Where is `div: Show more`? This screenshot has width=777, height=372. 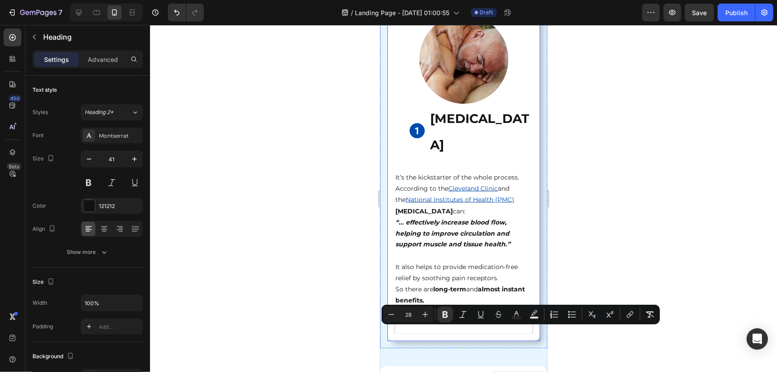
div: Show more is located at coordinates (88, 252).